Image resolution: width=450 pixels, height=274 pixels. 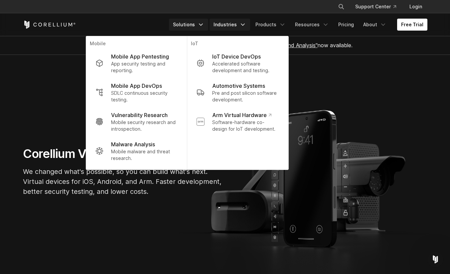 What do you see at coordinates (49, 25) in the screenshot?
I see `a: Corellium Home` at bounding box center [49, 25].